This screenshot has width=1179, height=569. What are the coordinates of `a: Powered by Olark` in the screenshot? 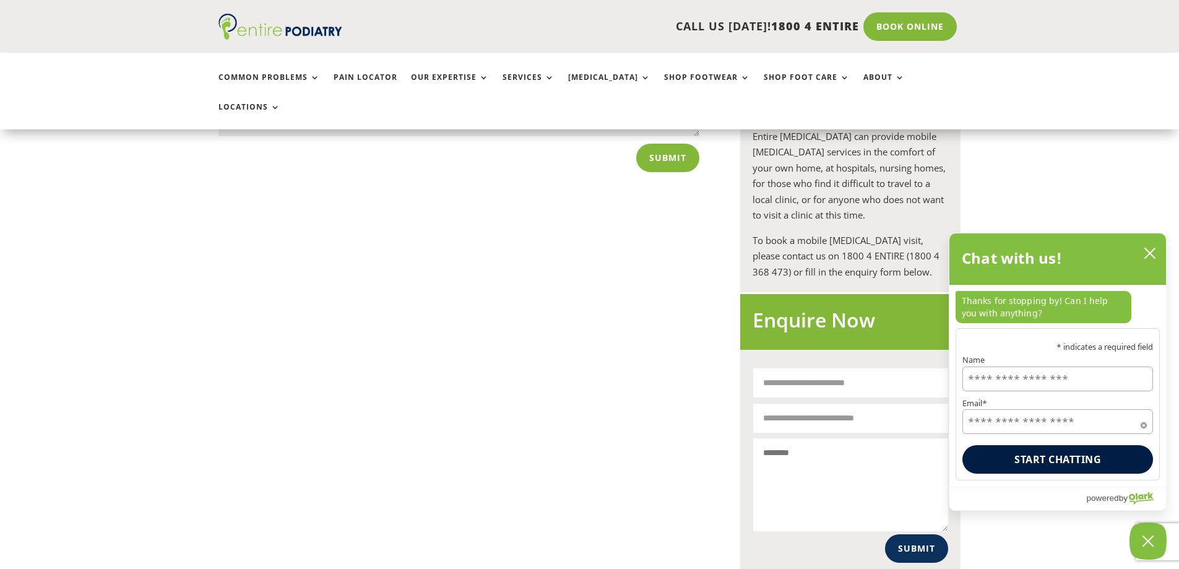 It's located at (1126, 498).